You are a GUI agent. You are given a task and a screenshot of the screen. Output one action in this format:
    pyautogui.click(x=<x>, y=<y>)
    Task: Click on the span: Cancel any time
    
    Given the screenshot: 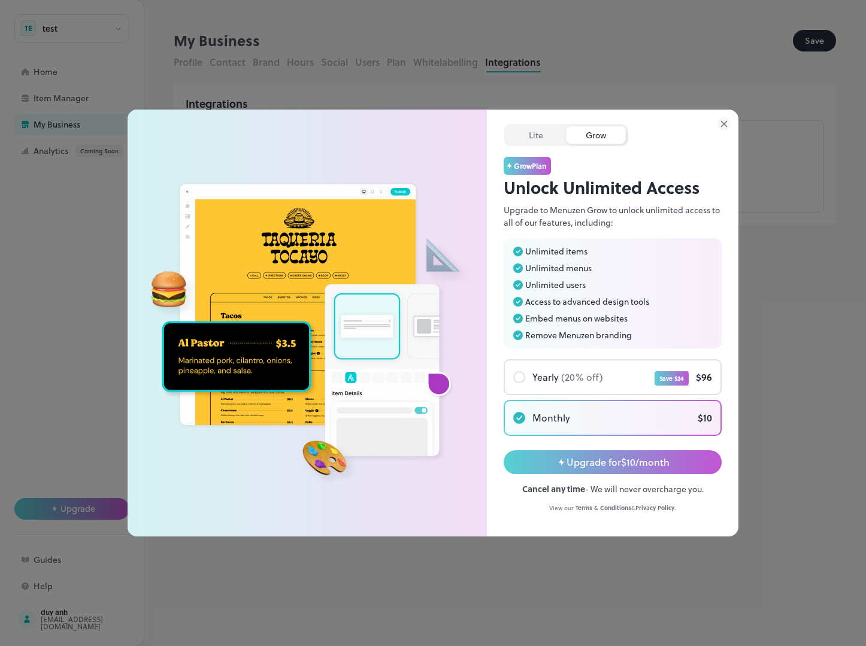 What is the action you would take?
    pyautogui.click(x=553, y=488)
    